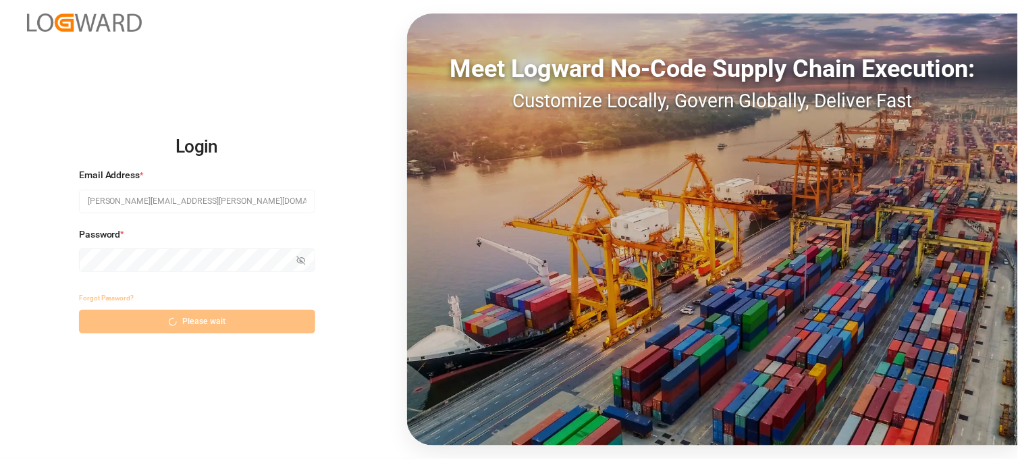  What do you see at coordinates (197, 147) in the screenshot?
I see `h2: Login` at bounding box center [197, 147].